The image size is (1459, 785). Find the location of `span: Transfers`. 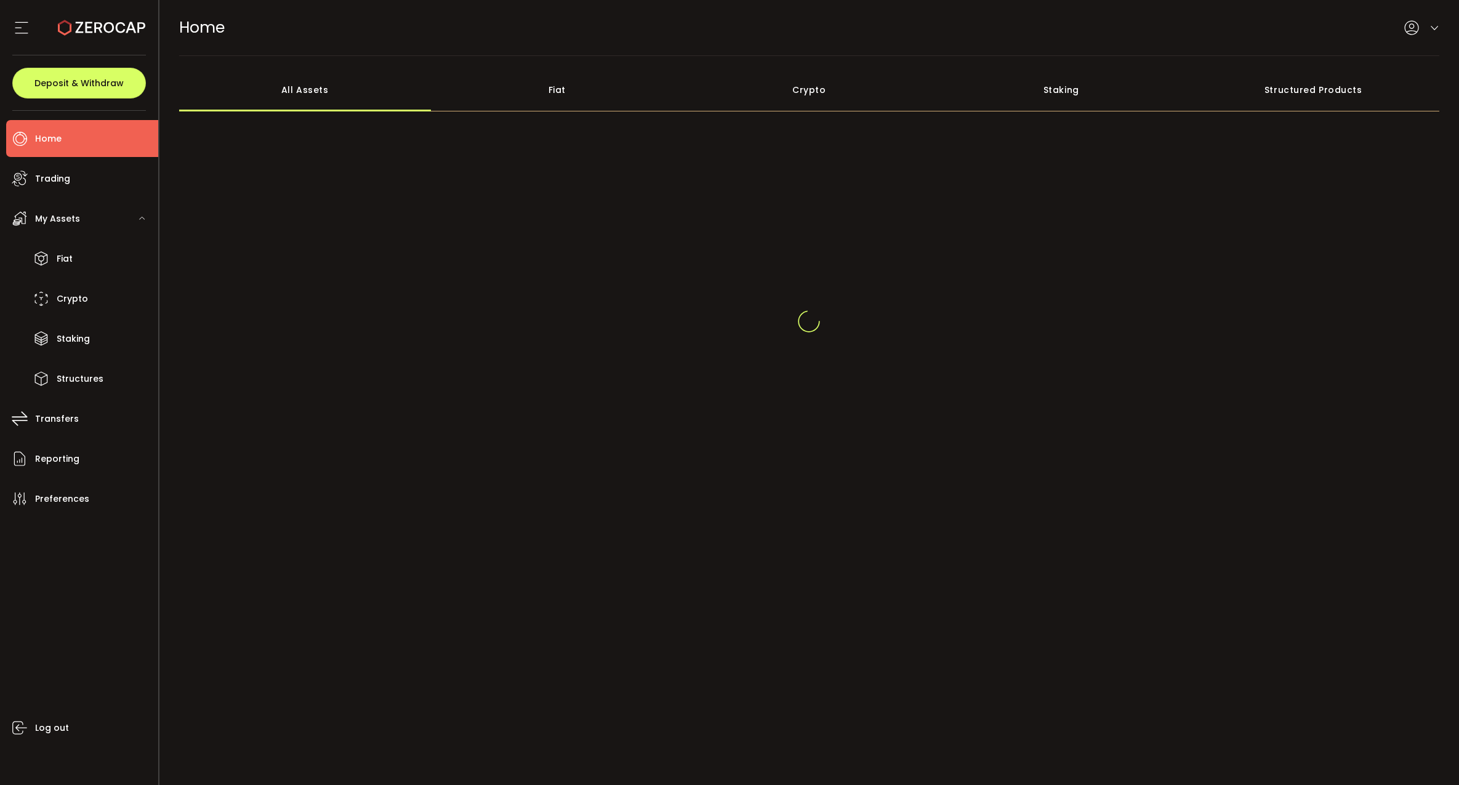

span: Transfers is located at coordinates (57, 419).